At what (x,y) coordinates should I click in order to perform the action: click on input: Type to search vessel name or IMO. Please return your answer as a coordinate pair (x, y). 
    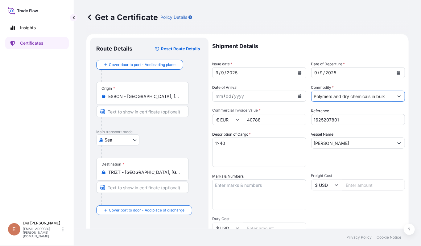
    Looking at the image, I should click on (353, 143).